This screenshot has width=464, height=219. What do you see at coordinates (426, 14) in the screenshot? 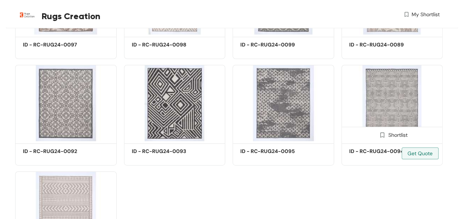
I see `span: My Shortlist` at bounding box center [426, 14].